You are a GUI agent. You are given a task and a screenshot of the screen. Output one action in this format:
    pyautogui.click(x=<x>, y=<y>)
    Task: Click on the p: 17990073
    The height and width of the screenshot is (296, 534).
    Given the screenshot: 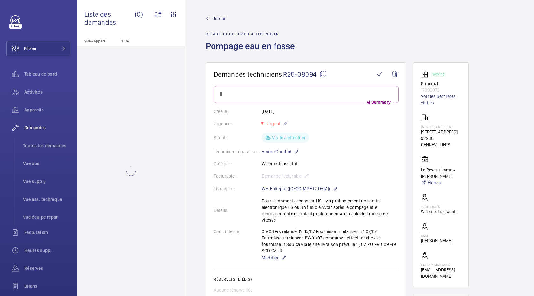 What is the action you would take?
    pyautogui.click(x=440, y=90)
    